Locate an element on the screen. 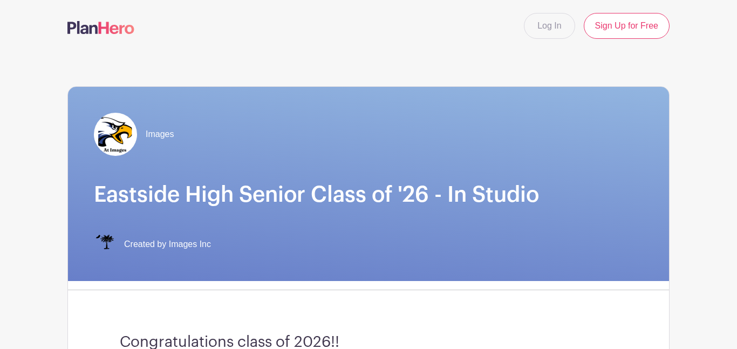 The width and height of the screenshot is (737, 349). span: Images is located at coordinates (160, 134).